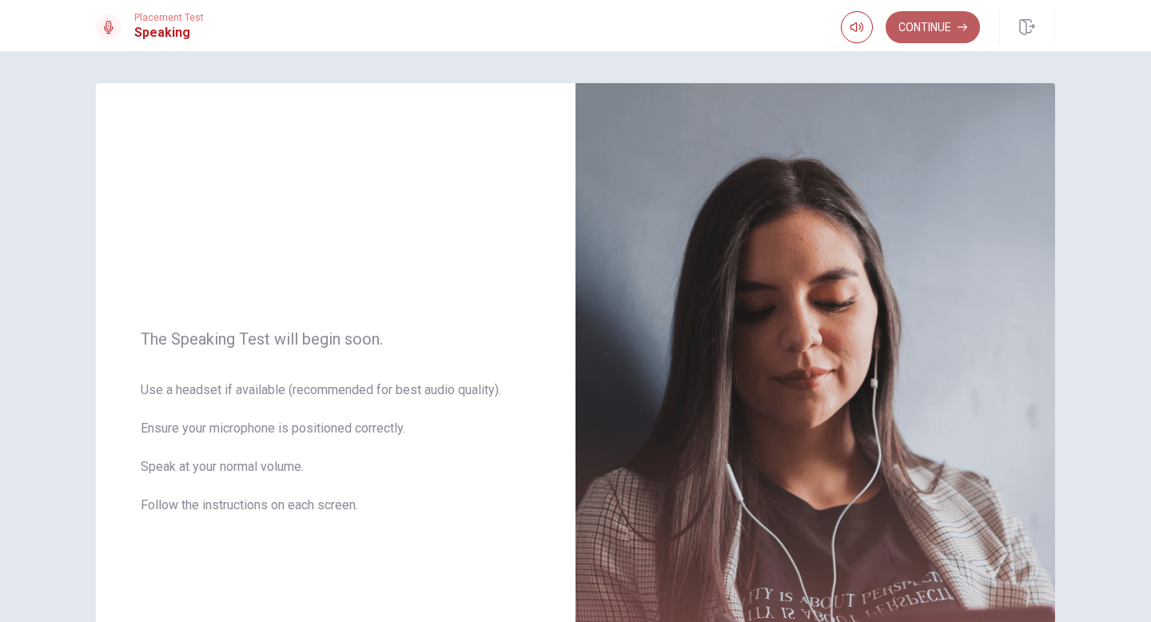 The image size is (1151, 622). What do you see at coordinates (336, 339) in the screenshot?
I see `span: The Speaking Test will begin soon.` at bounding box center [336, 339].